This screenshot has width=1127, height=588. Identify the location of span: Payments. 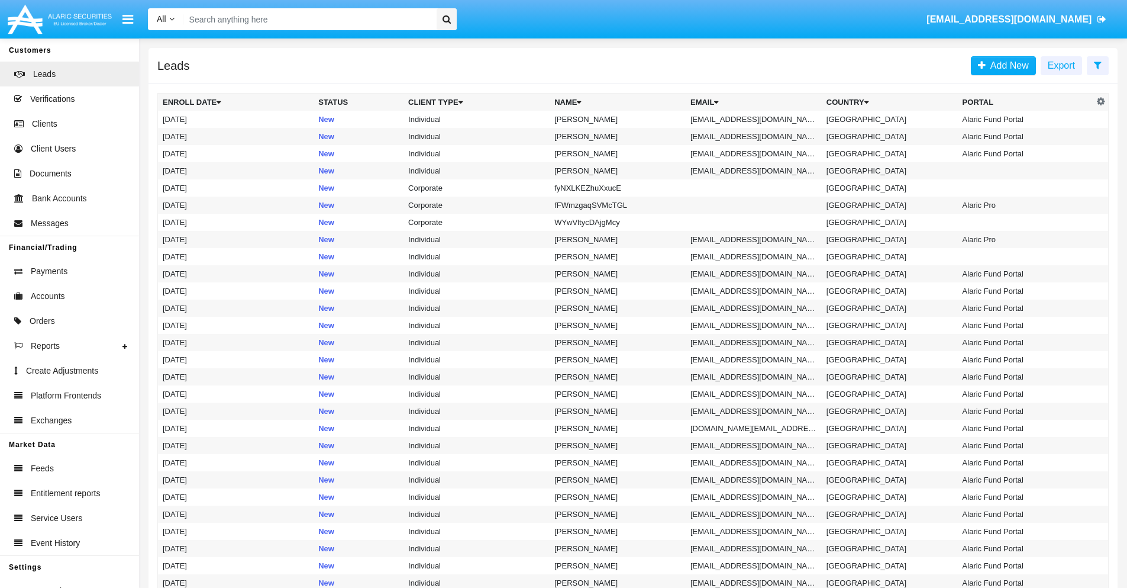
(49, 271).